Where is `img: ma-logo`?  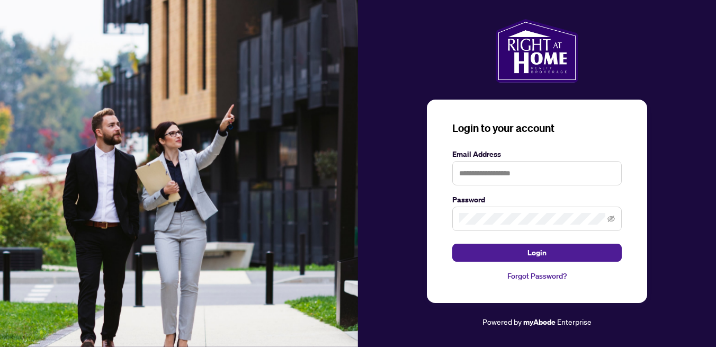 img: ma-logo is located at coordinates (537, 51).